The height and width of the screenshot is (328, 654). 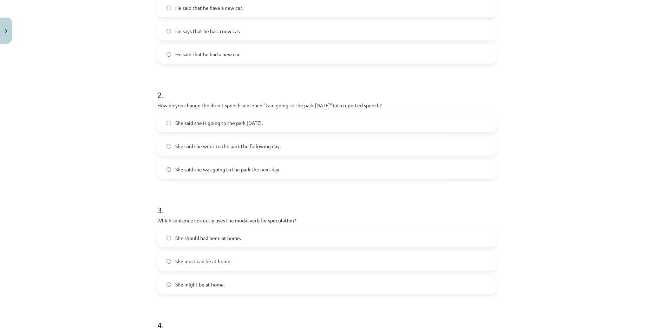 I want to click on img: icon-close-lesson-0947bae3869378f0d4975bcd49f059093ad1ed9edebbc8119c70593378902aed.svg, so click(x=6, y=31).